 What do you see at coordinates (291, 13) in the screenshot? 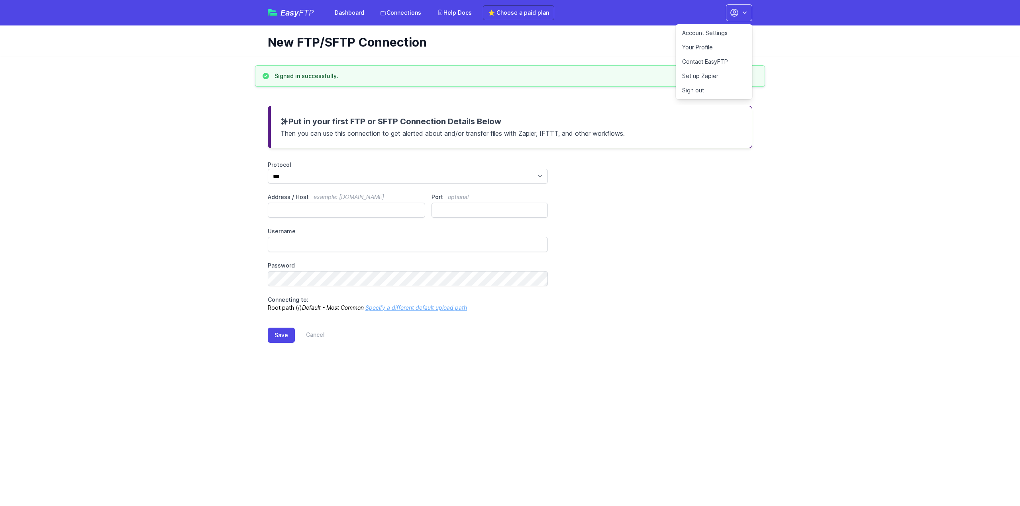
I see `a: EasyFTP` at bounding box center [291, 13].